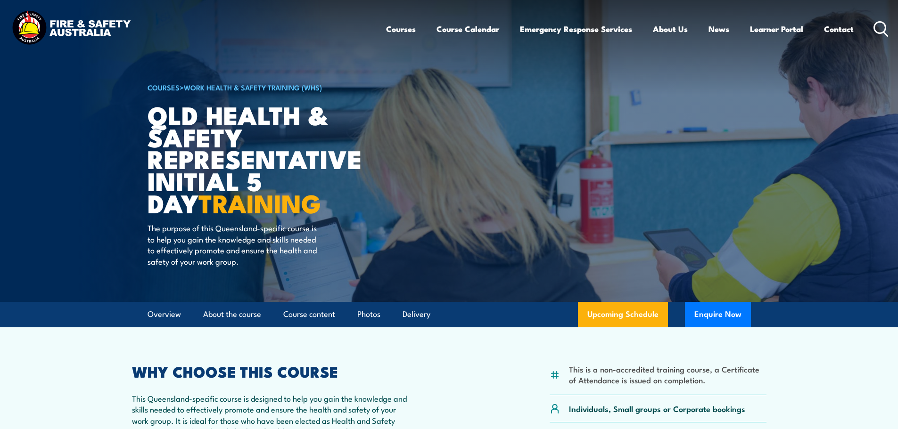  Describe the element at coordinates (309, 314) in the screenshot. I see `a: Course content` at that location.